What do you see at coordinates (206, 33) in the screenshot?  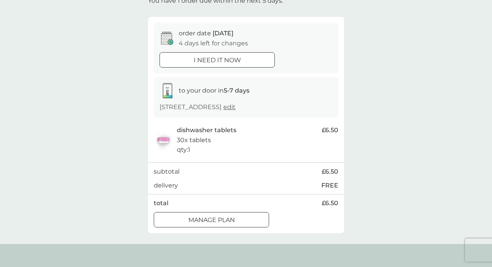 I see `p: order date` at bounding box center [206, 33].